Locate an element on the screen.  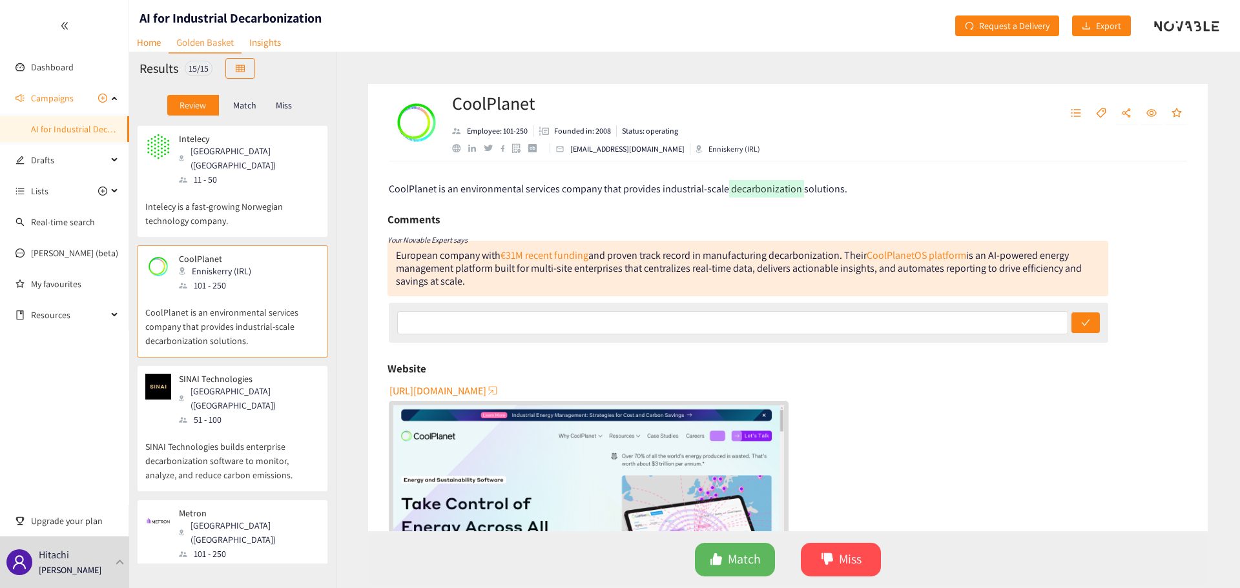
div: チャットウィジェット is located at coordinates (1207, 557).